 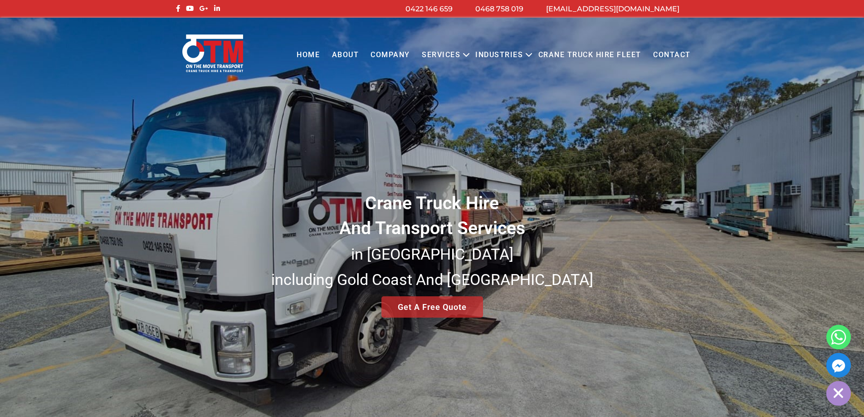 I want to click on a: Industries, so click(x=499, y=55).